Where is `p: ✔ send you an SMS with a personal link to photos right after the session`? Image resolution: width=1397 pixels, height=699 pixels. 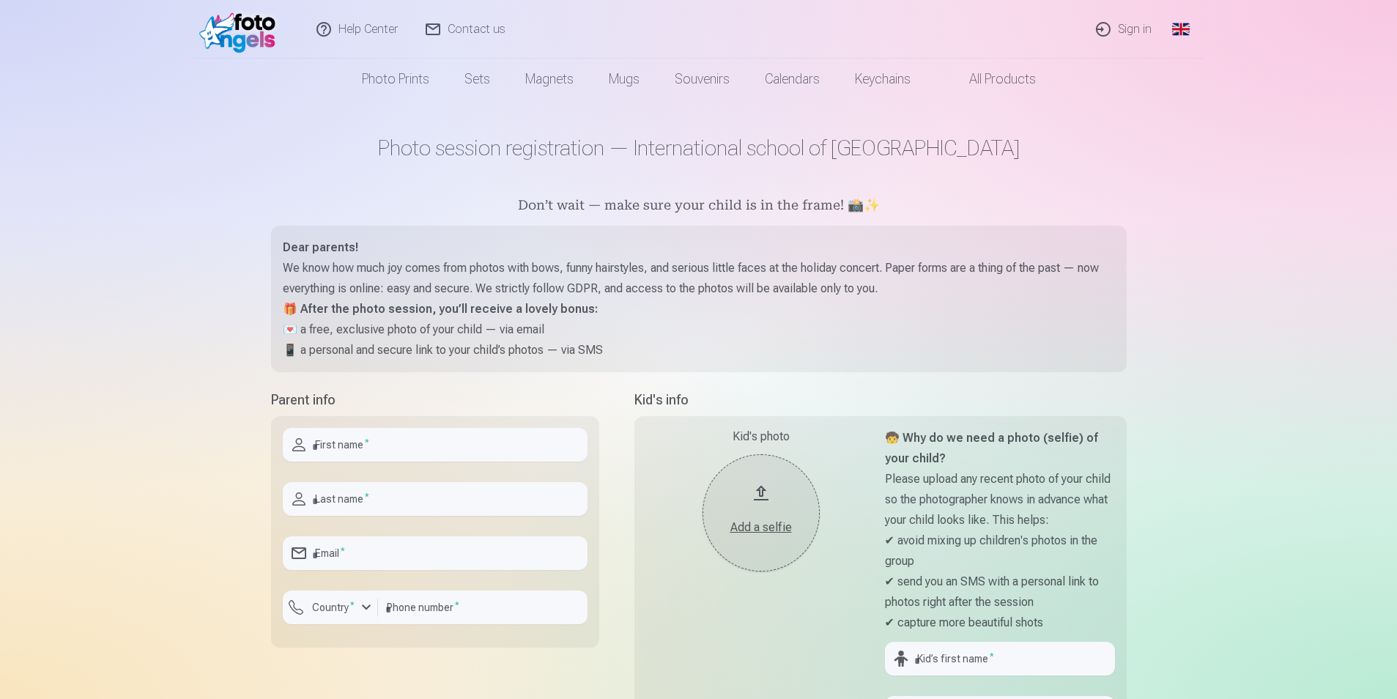 p: ✔ send you an SMS with a personal link to photos right after the session is located at coordinates (1000, 592).